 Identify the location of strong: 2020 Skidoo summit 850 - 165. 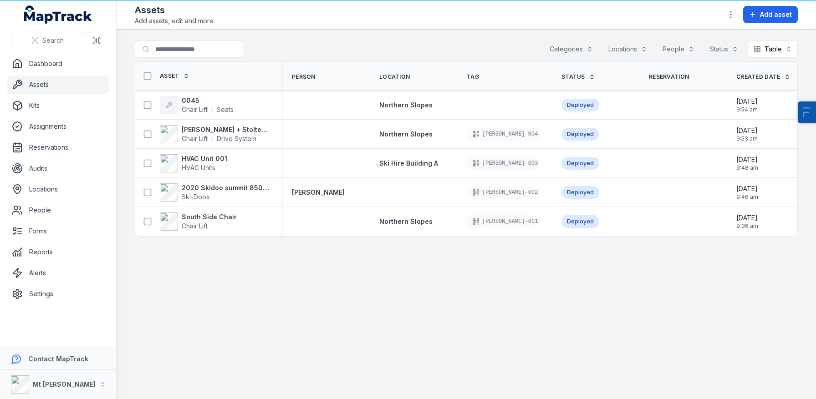
(226, 188).